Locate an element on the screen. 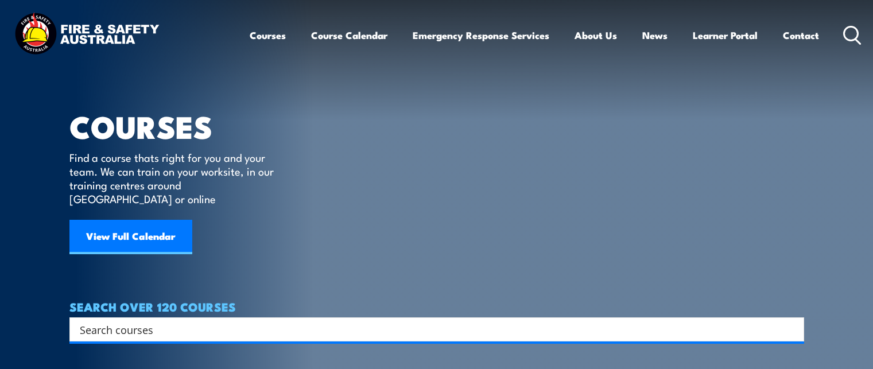  a: About Us is located at coordinates (596, 35).